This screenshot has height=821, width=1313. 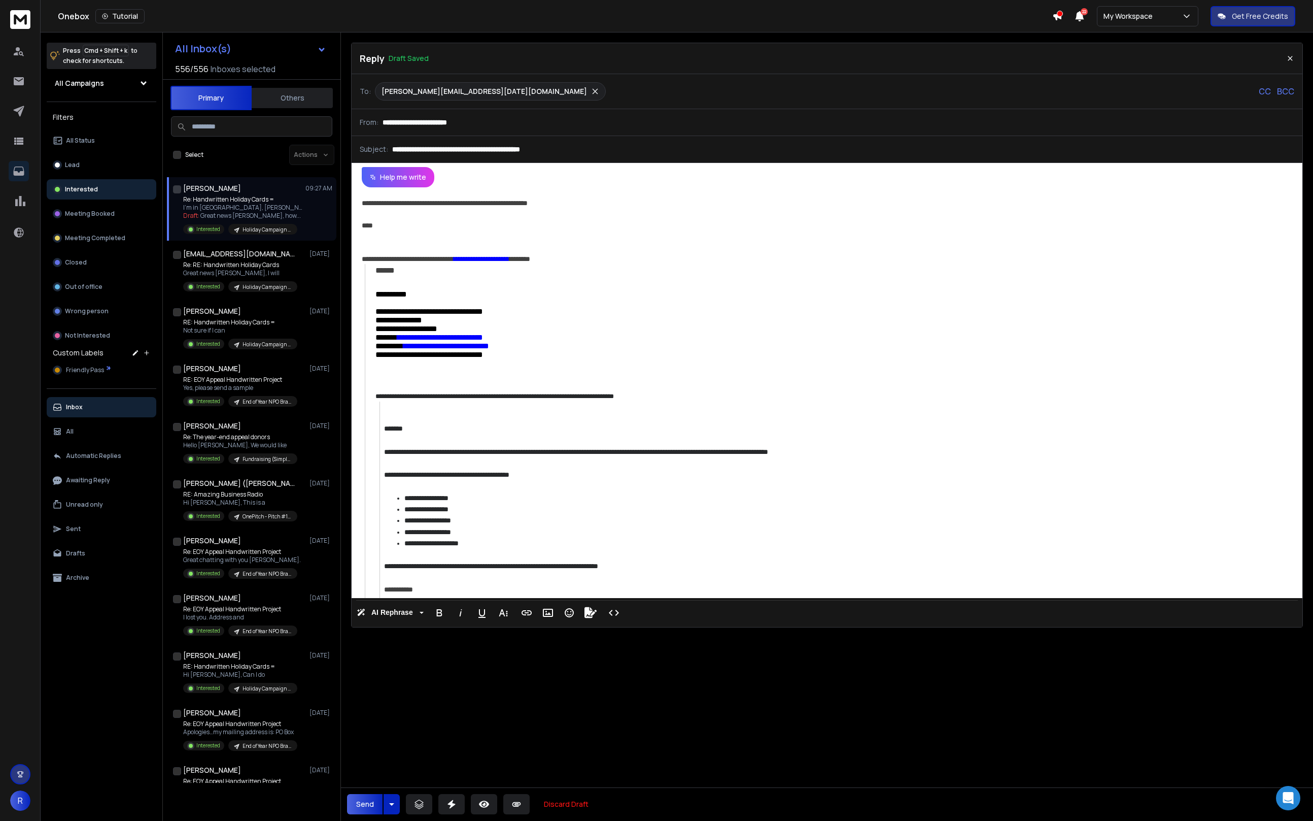 I want to click on button: Emoticons, so click(x=569, y=612).